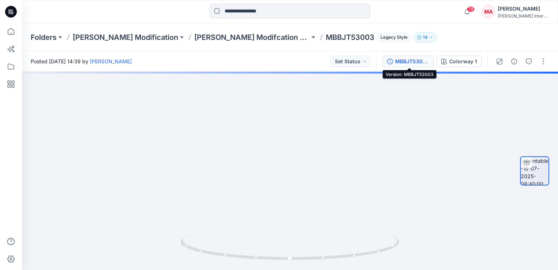  Describe the element at coordinates (425, 37) in the screenshot. I see `p: 14` at that location.